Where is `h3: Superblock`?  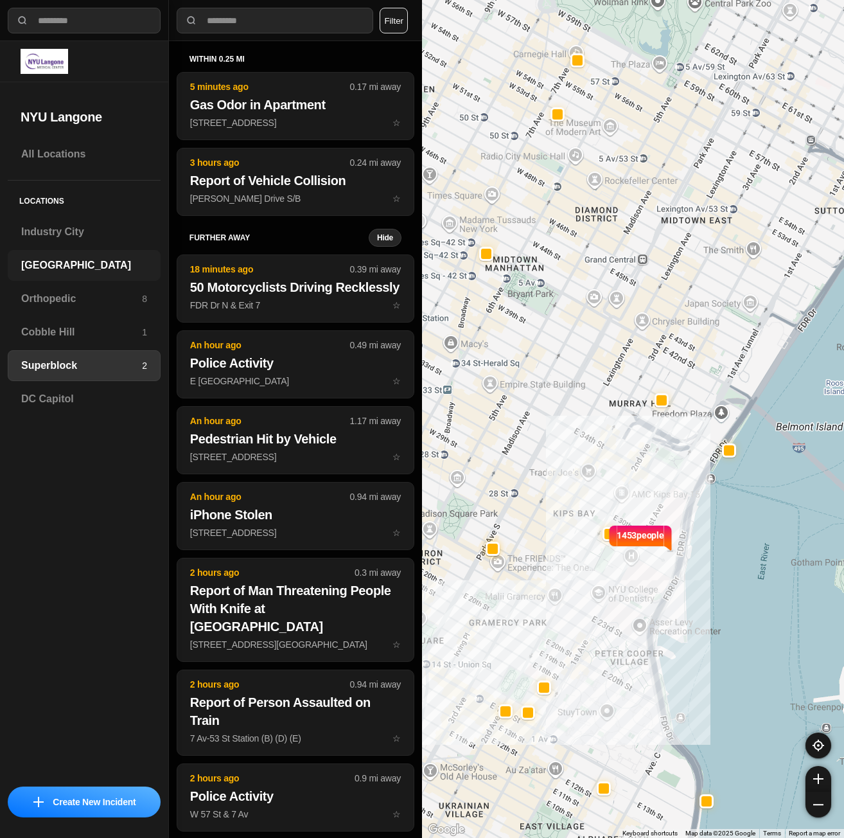 h3: Superblock is located at coordinates (82, 366).